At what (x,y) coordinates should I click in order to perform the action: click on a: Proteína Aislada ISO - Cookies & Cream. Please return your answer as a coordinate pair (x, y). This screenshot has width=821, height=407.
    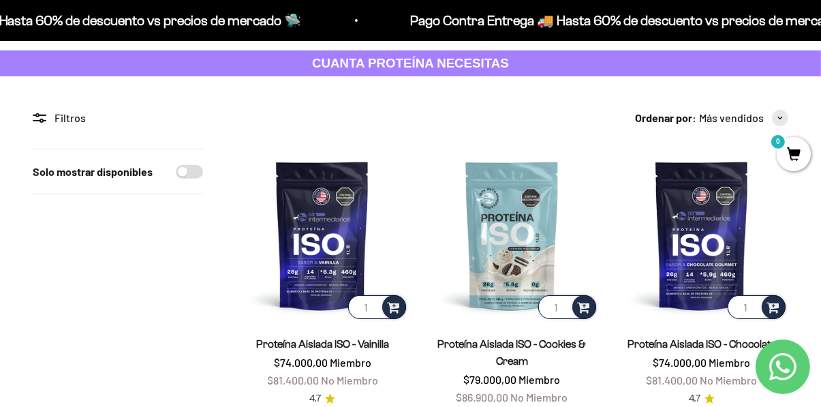
    Looking at the image, I should click on (511, 352).